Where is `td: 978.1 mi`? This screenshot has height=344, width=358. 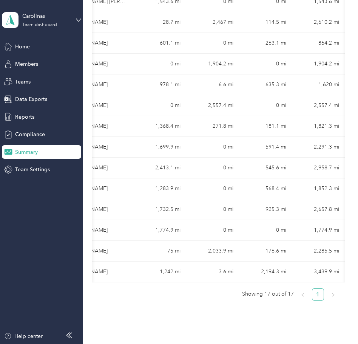
td: 978.1 mi is located at coordinates (160, 85).